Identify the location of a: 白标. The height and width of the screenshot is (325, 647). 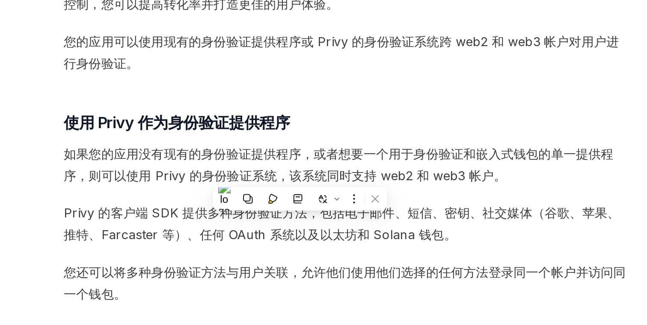
(77, 221).